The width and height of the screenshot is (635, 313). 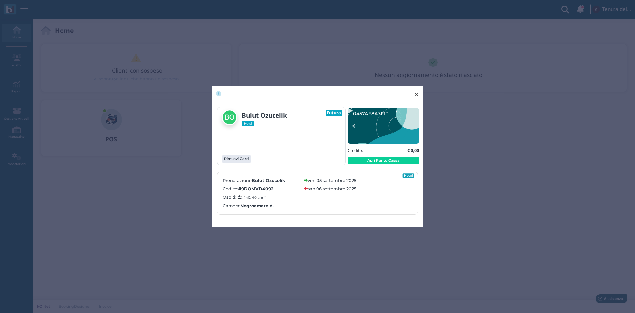 I want to click on button: Apri Punto Cassa, so click(x=384, y=161).